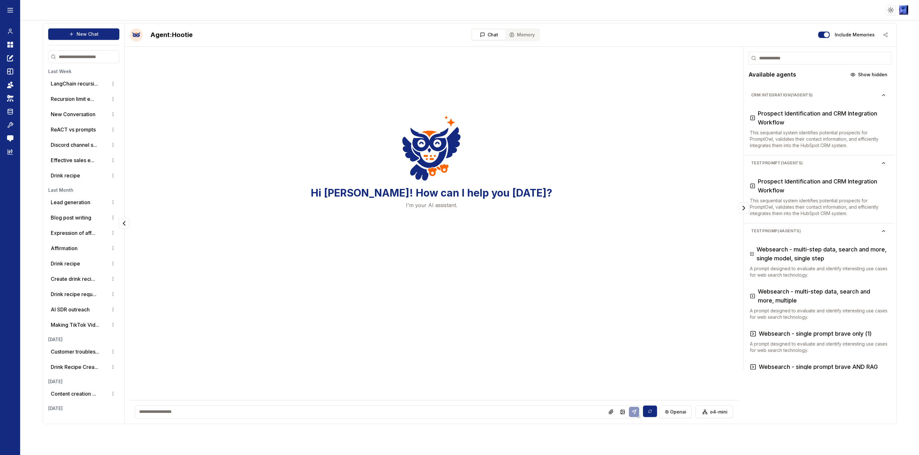 The image size is (919, 455). I want to click on button: Expression of aff..., so click(73, 233).